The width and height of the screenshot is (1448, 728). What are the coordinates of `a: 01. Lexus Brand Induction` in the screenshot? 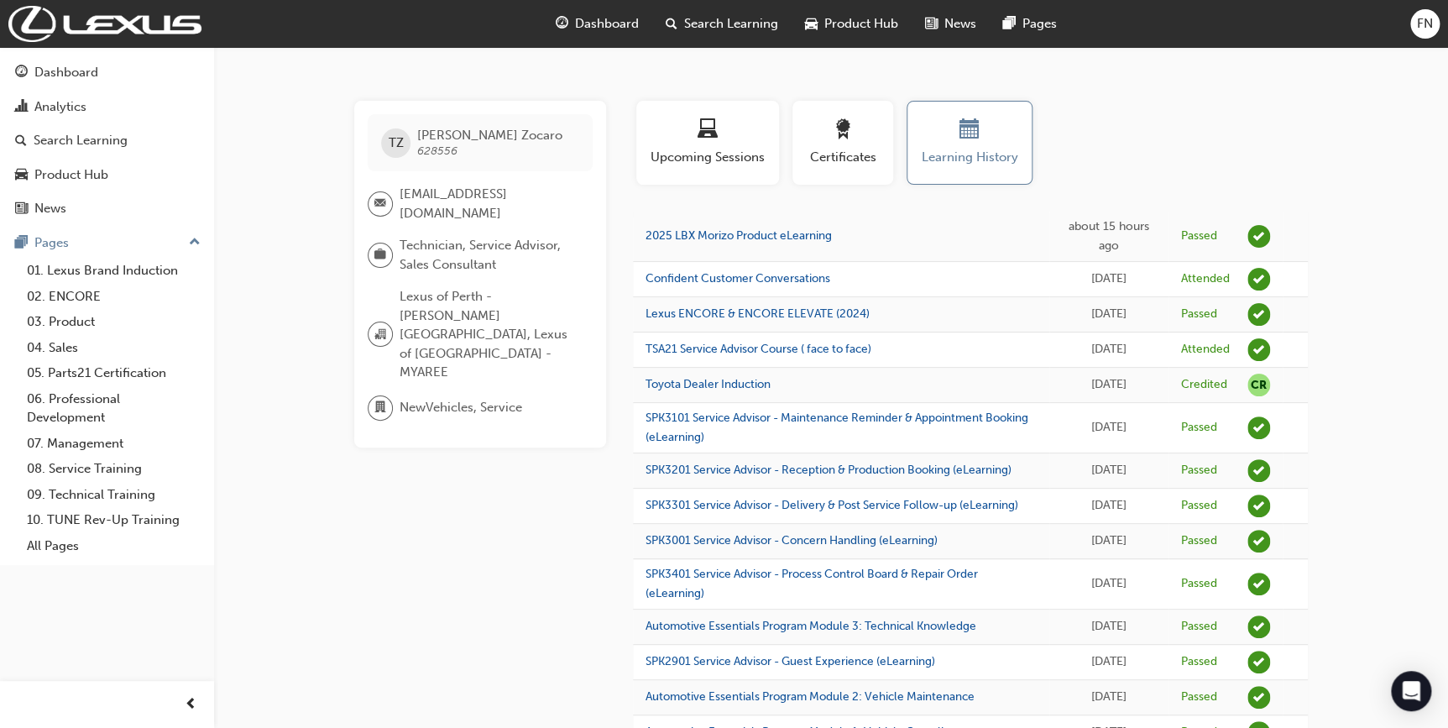 It's located at (113, 270).